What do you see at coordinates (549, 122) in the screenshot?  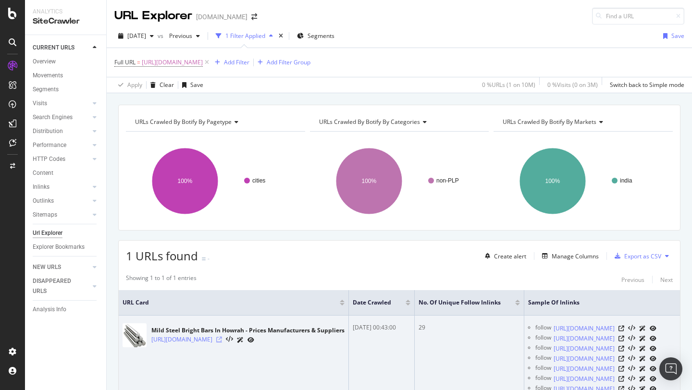 I see `span: URLs Crawled By Botify By markets` at bounding box center [549, 122].